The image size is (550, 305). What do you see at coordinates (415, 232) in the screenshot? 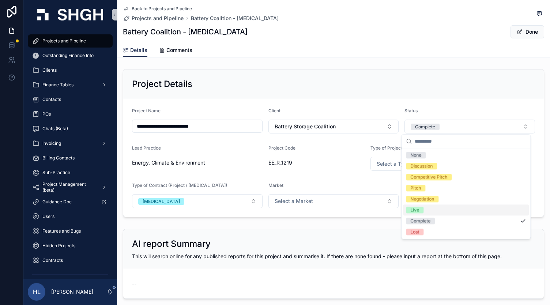
I see `div: Lost` at bounding box center [415, 232].